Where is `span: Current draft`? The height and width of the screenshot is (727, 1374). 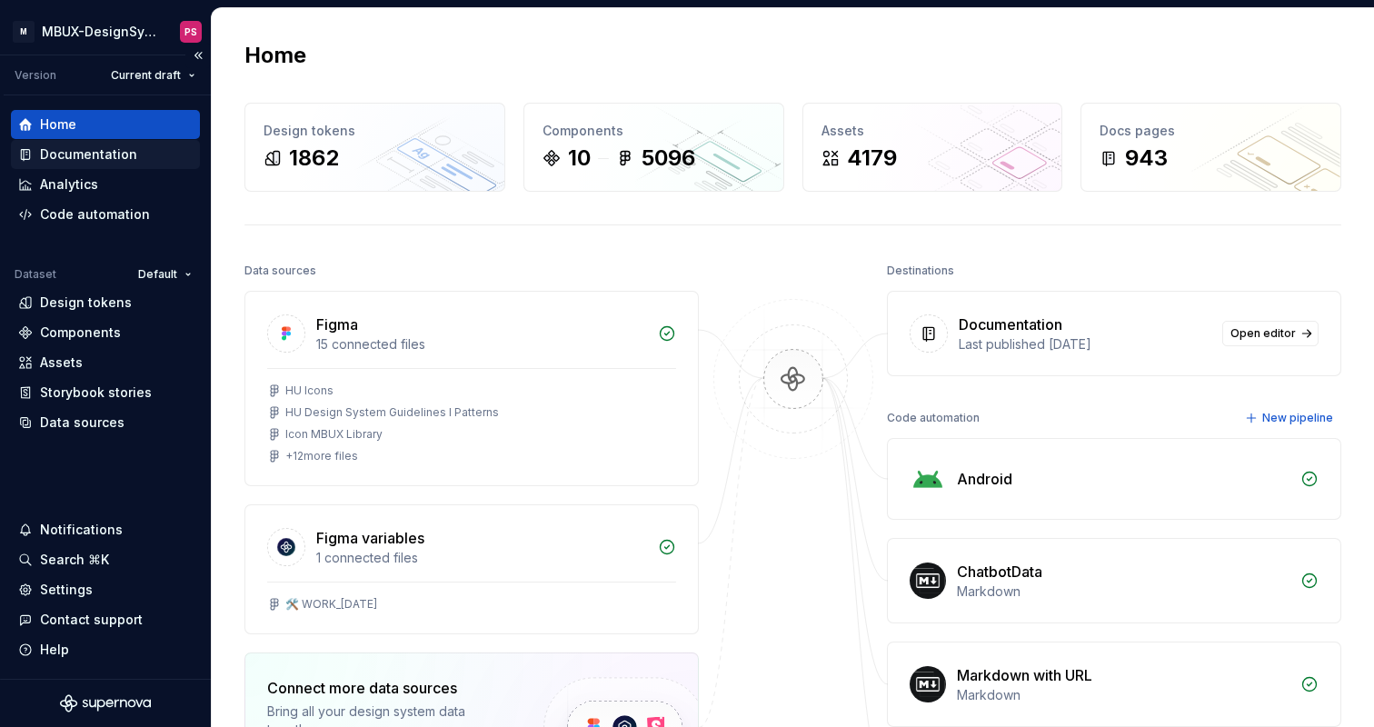
span: Current draft is located at coordinates (145, 75).